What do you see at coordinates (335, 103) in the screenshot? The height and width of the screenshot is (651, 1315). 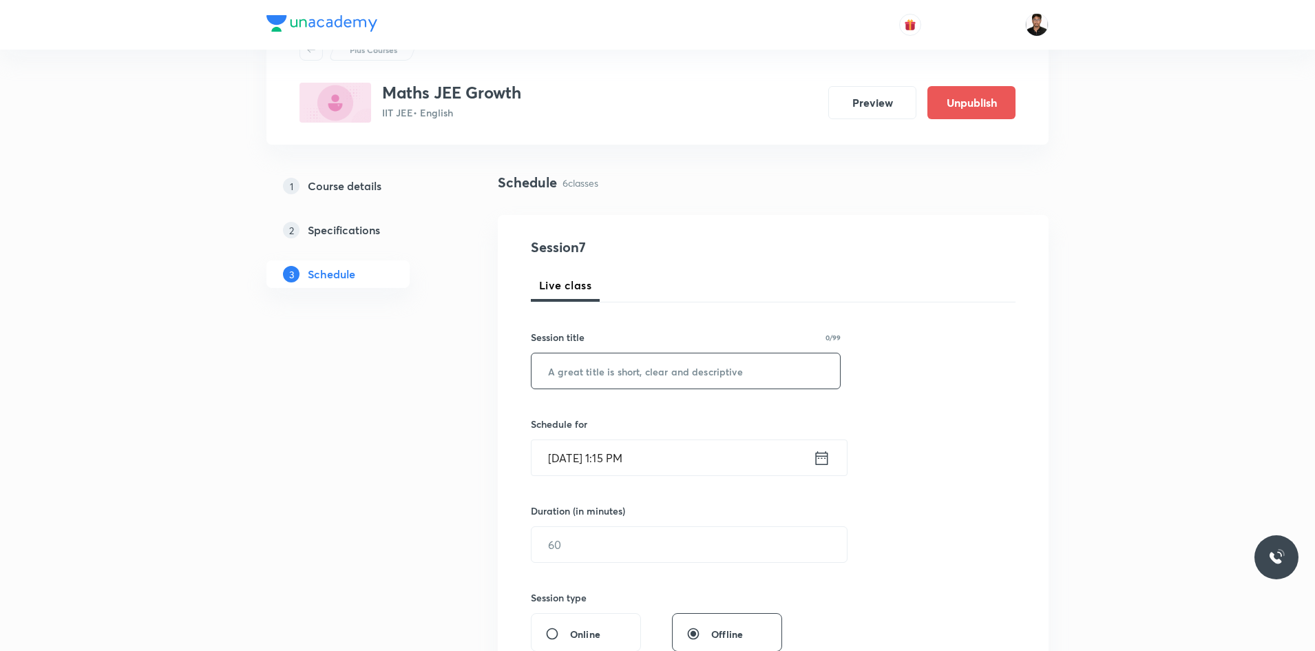 I see `img: 0B731B00-4220-4C91-B838-2525393CCCED_plus.png` at bounding box center [335, 103].